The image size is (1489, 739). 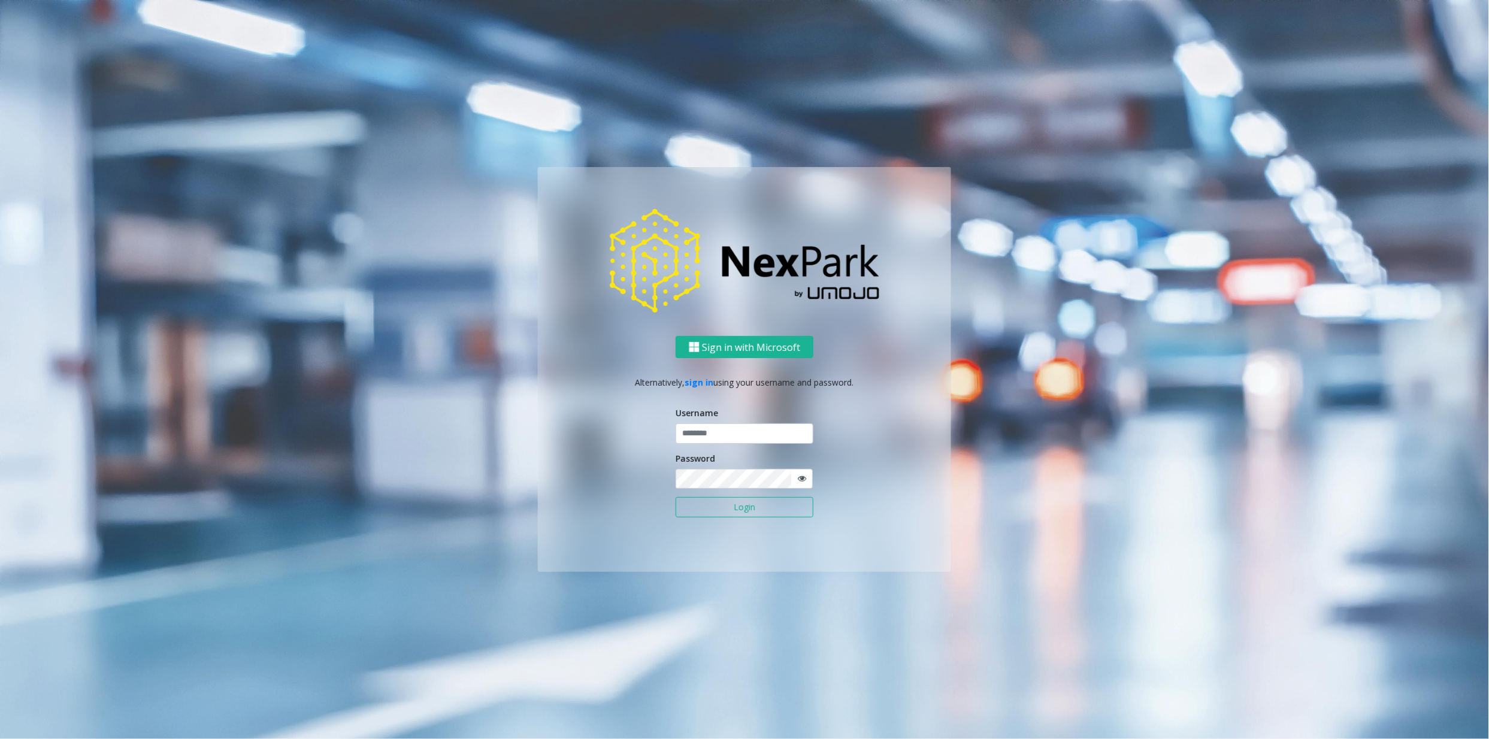 What do you see at coordinates (744, 507) in the screenshot?
I see `button: Login` at bounding box center [744, 507].